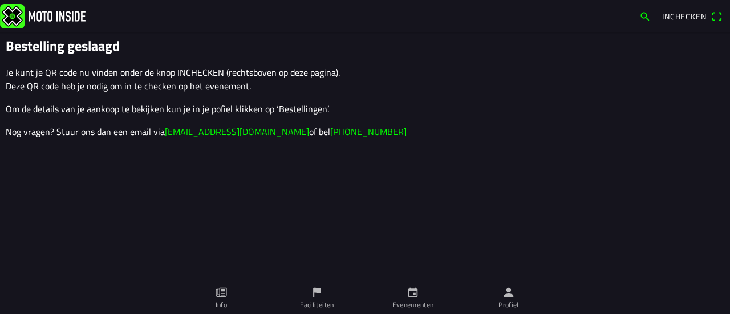 This screenshot has height=314, width=730. What do you see at coordinates (509, 293) in the screenshot?
I see `ion-icon: person` at bounding box center [509, 293].